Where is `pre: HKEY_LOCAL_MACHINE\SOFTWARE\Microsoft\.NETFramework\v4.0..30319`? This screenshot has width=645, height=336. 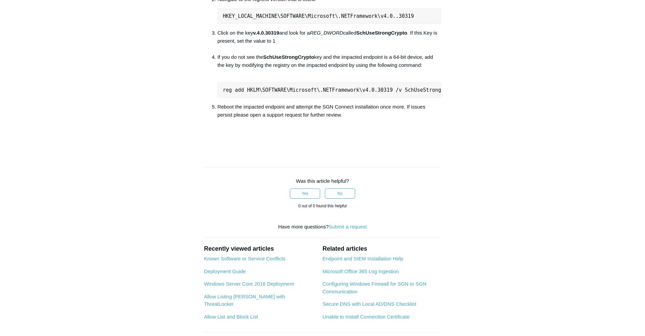
pre: HKEY_LOCAL_MACHINE\SOFTWARE\Microsoft\.NETFramework\v4.0..30319 is located at coordinates (329, 16).